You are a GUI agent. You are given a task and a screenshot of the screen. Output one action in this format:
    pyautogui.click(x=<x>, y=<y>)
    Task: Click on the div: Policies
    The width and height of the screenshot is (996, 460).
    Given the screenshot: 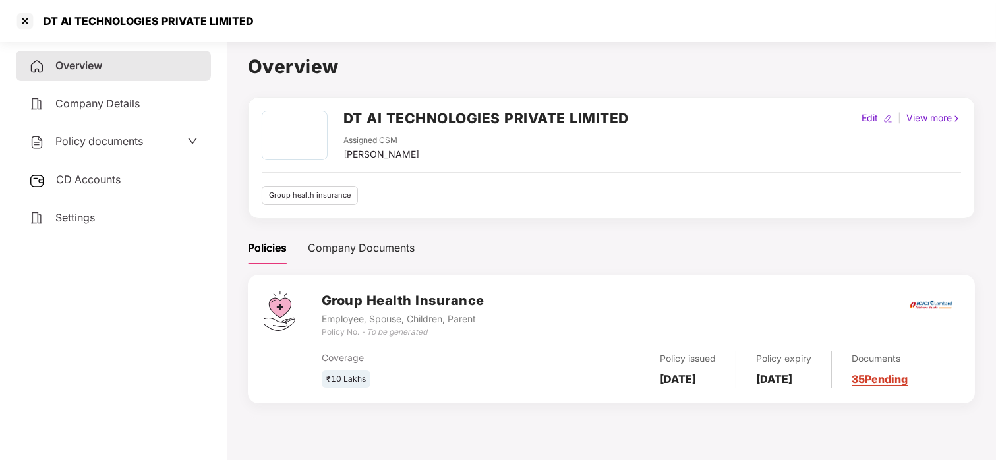 What is the action you would take?
    pyautogui.click(x=267, y=248)
    